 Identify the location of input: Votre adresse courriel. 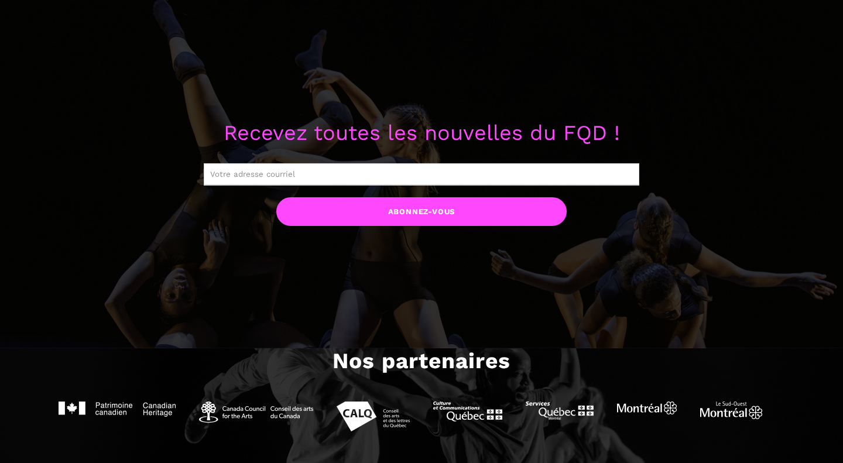
(421, 174).